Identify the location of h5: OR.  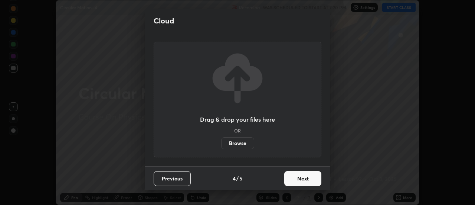
(238, 130).